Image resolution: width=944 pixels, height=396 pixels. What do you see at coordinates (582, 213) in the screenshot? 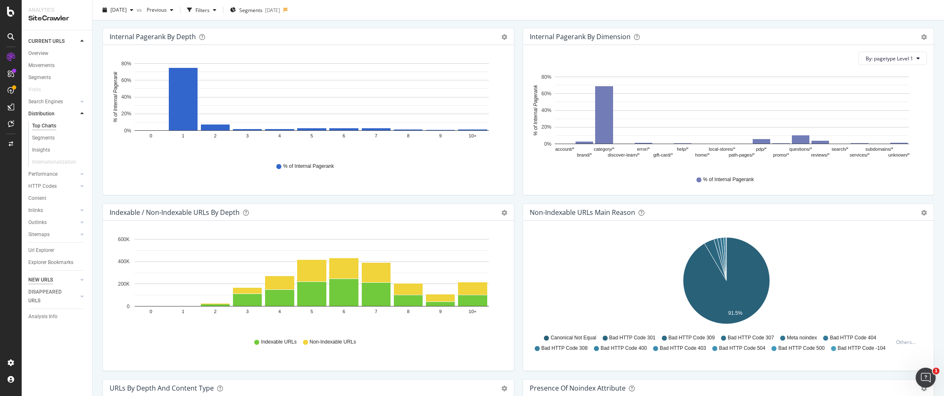
I see `div: Non-Indexable URLs Main Reason` at bounding box center [582, 213].